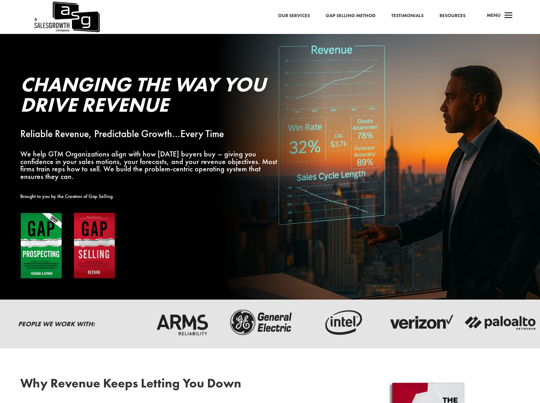 The height and width of the screenshot is (403, 540). I want to click on h2: Why Revenue Keeps Letting You Down, so click(165, 385).